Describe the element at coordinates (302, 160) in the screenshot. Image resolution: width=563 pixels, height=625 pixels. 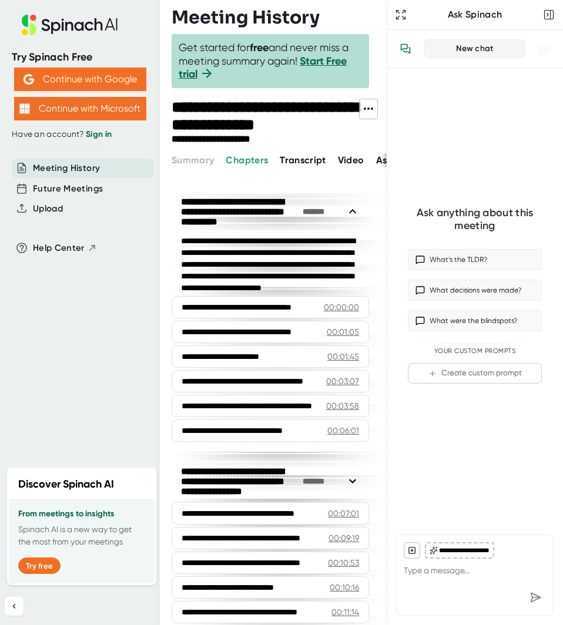
I see `button: Transcript` at that location.